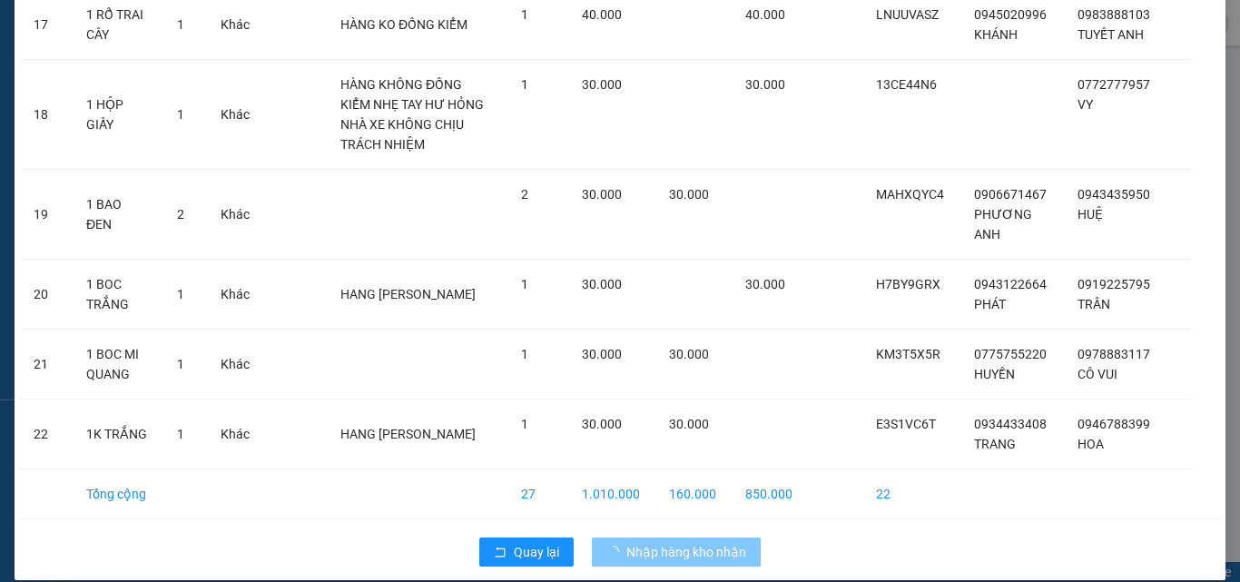  I want to click on span: PHƯƠNG ANH, so click(1003, 224).